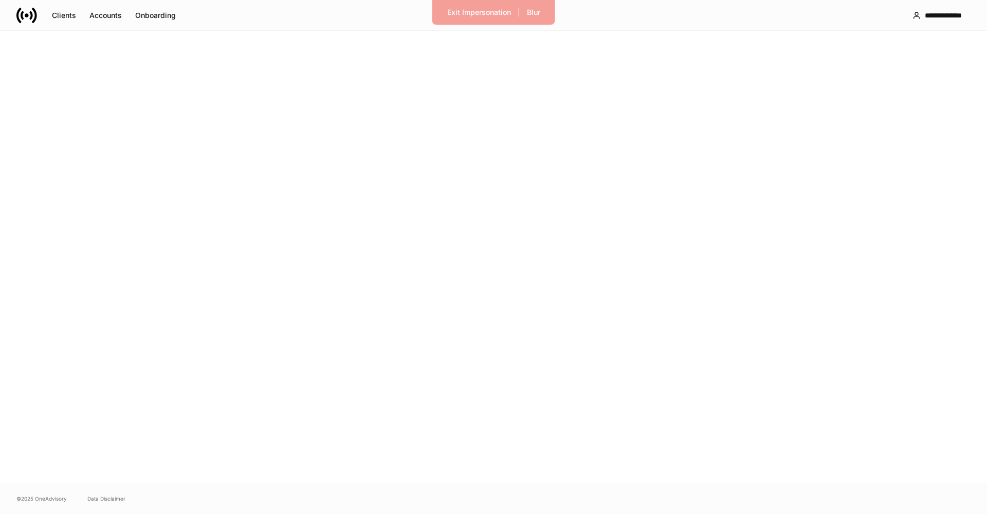  I want to click on button: Exit Impersonation, so click(479, 12).